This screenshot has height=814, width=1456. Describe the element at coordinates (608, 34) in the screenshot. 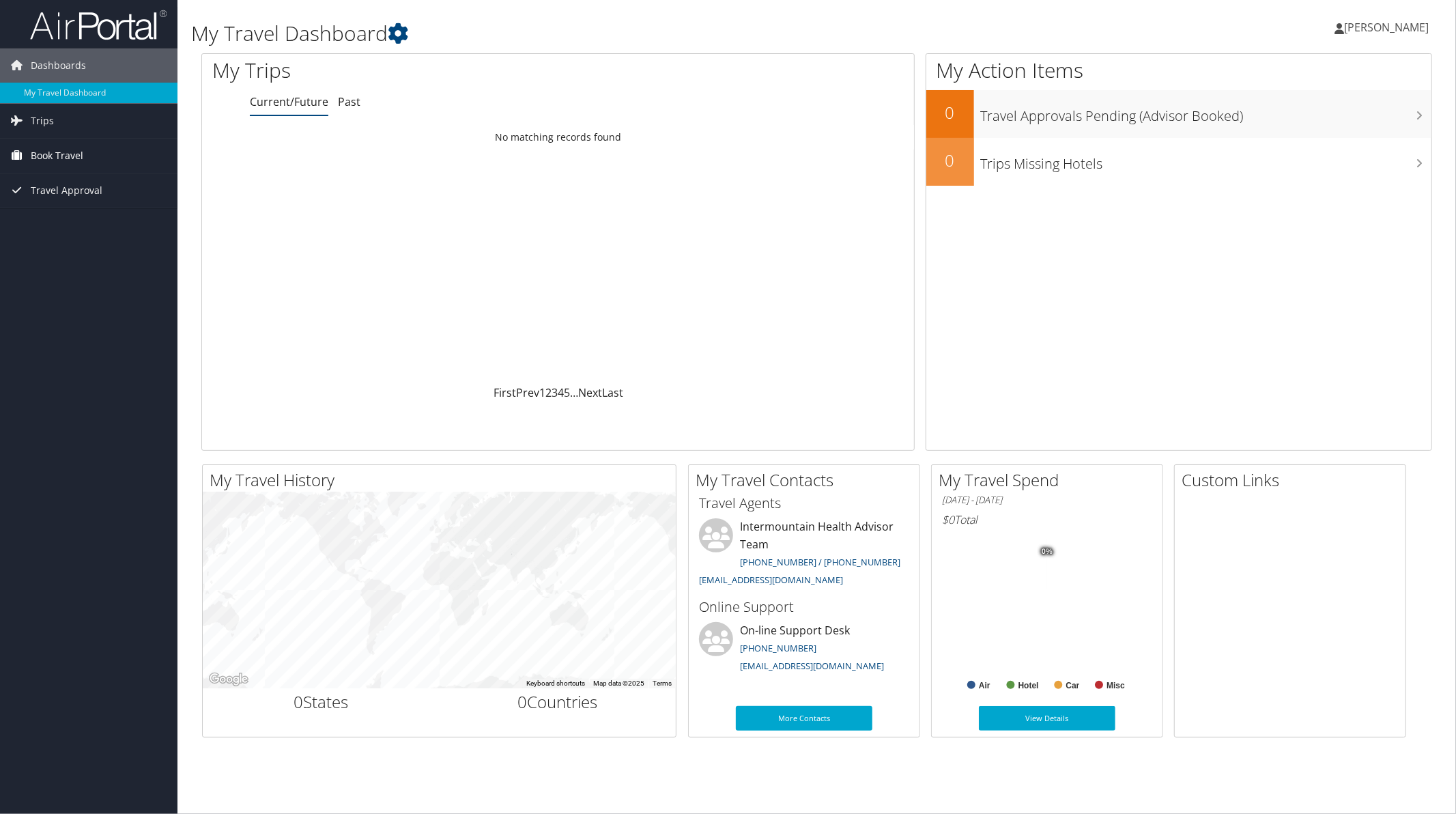

I see `h1: My Travel Dashboard` at that location.